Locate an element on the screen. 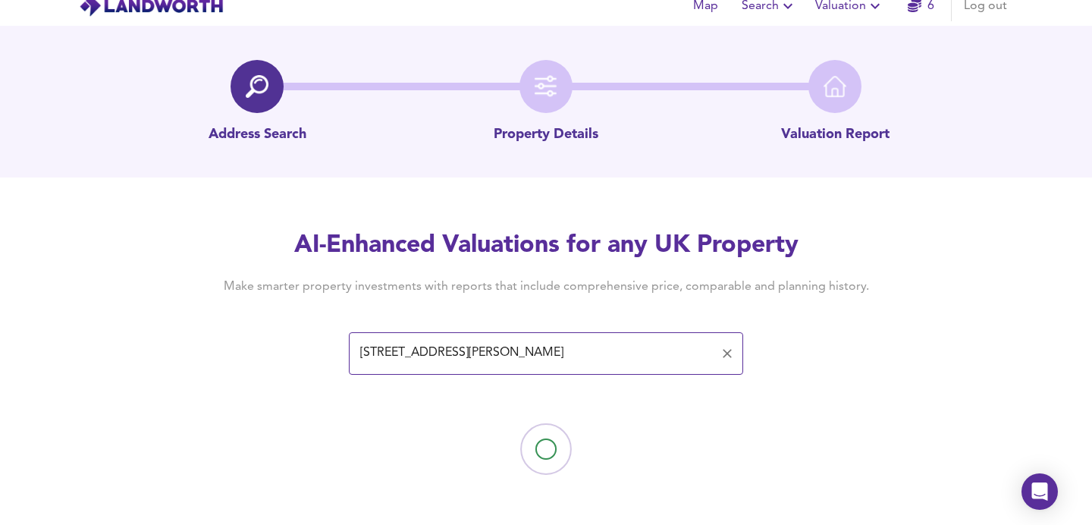 The image size is (1092, 525). button: Clear is located at coordinates (727, 353).